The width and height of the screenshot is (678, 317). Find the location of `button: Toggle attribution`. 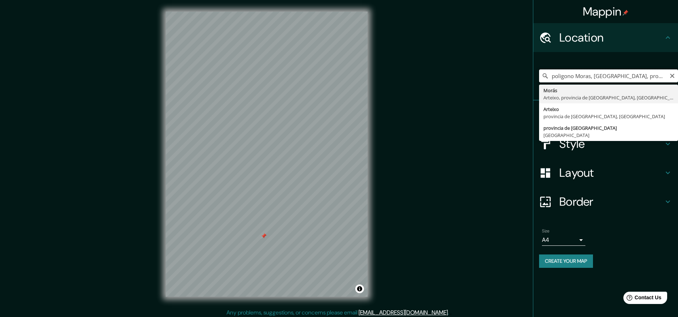

button: Toggle attribution is located at coordinates (359, 289).